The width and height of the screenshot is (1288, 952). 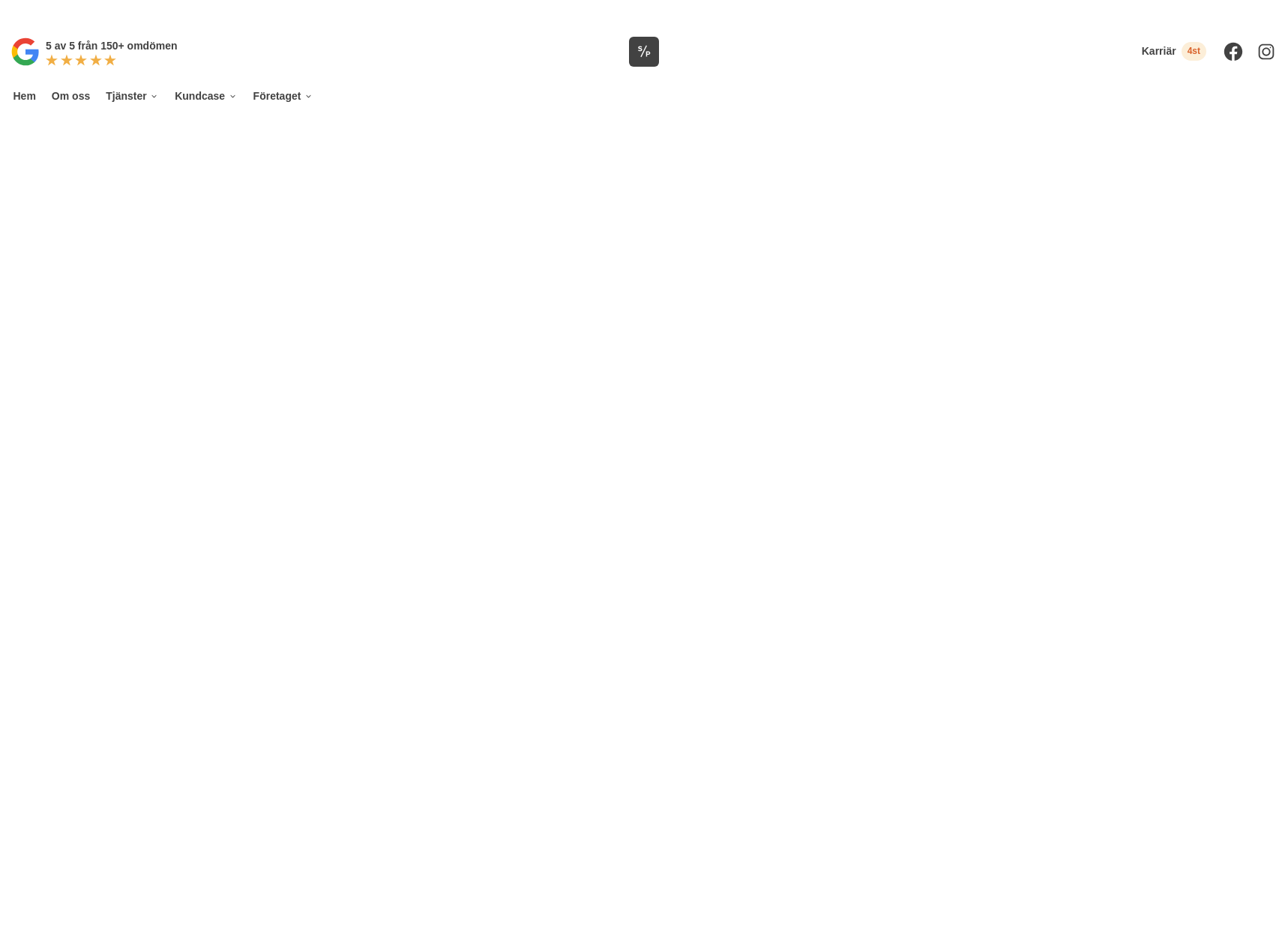 I want to click on a: Läs pressmeddelandet här!, so click(x=750, y=12).